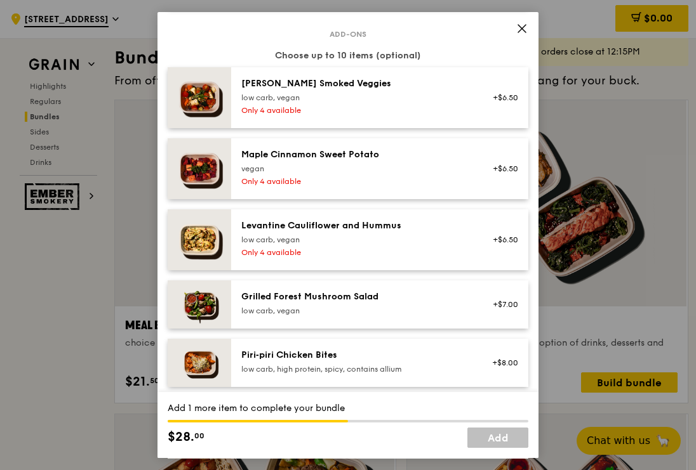 Image resolution: width=696 pixels, height=470 pixels. Describe the element at coordinates (348, 56) in the screenshot. I see `div: Choose up to 10 items (optional)` at that location.